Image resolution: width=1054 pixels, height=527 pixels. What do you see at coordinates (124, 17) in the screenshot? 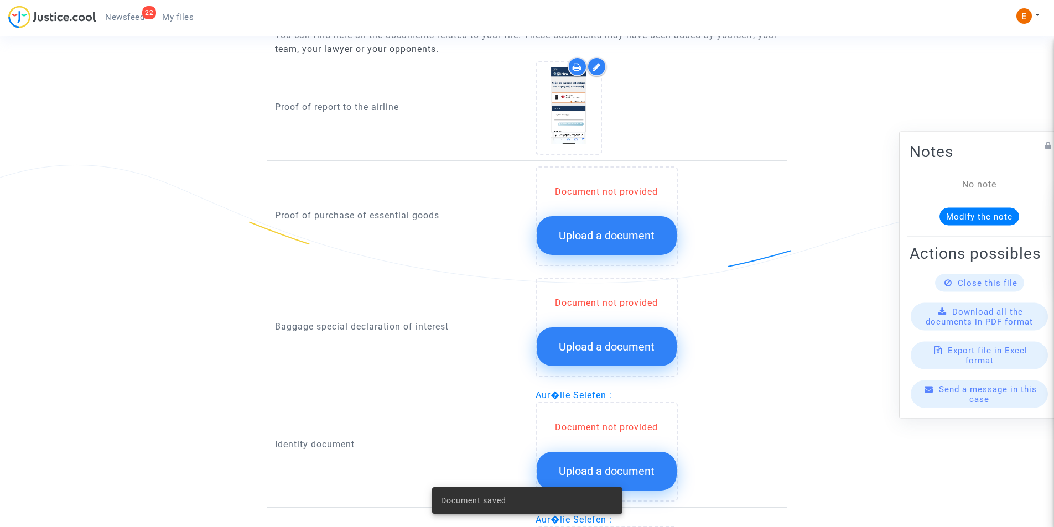
I see `a: 22Newsfeed` at bounding box center [124, 17].